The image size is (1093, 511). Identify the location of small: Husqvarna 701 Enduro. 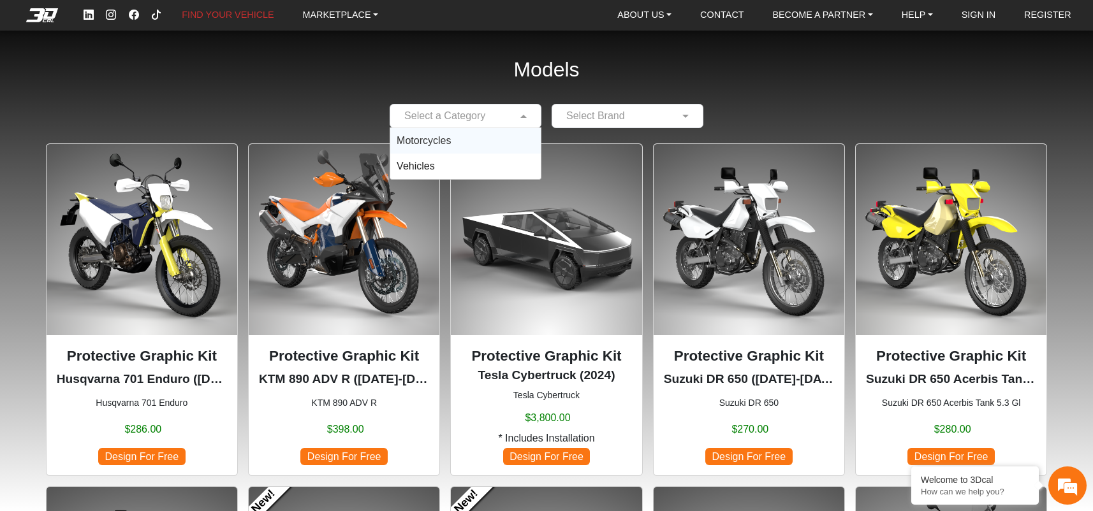
(142, 403).